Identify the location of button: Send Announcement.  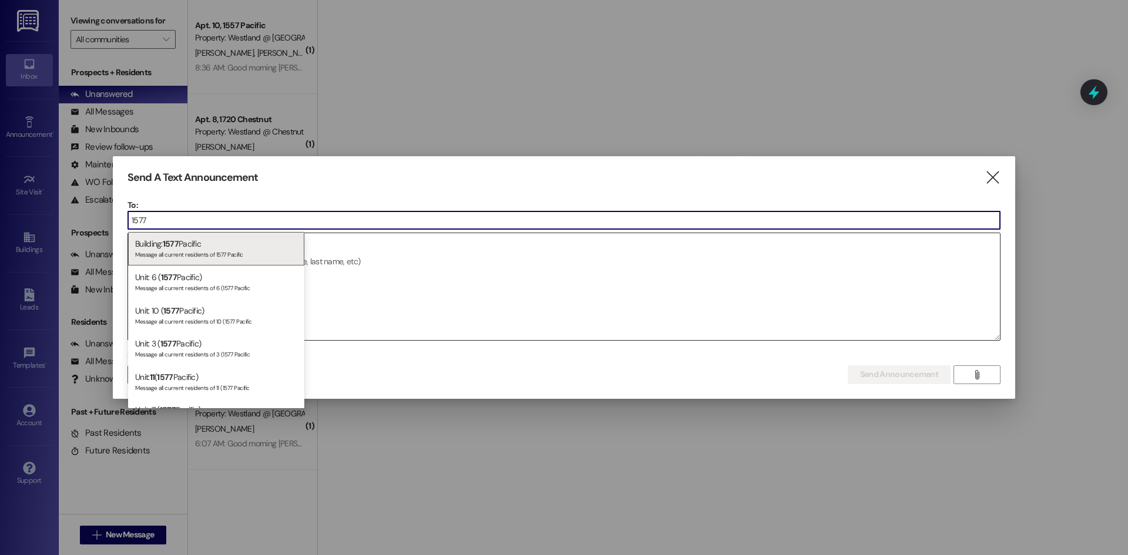
(899, 375).